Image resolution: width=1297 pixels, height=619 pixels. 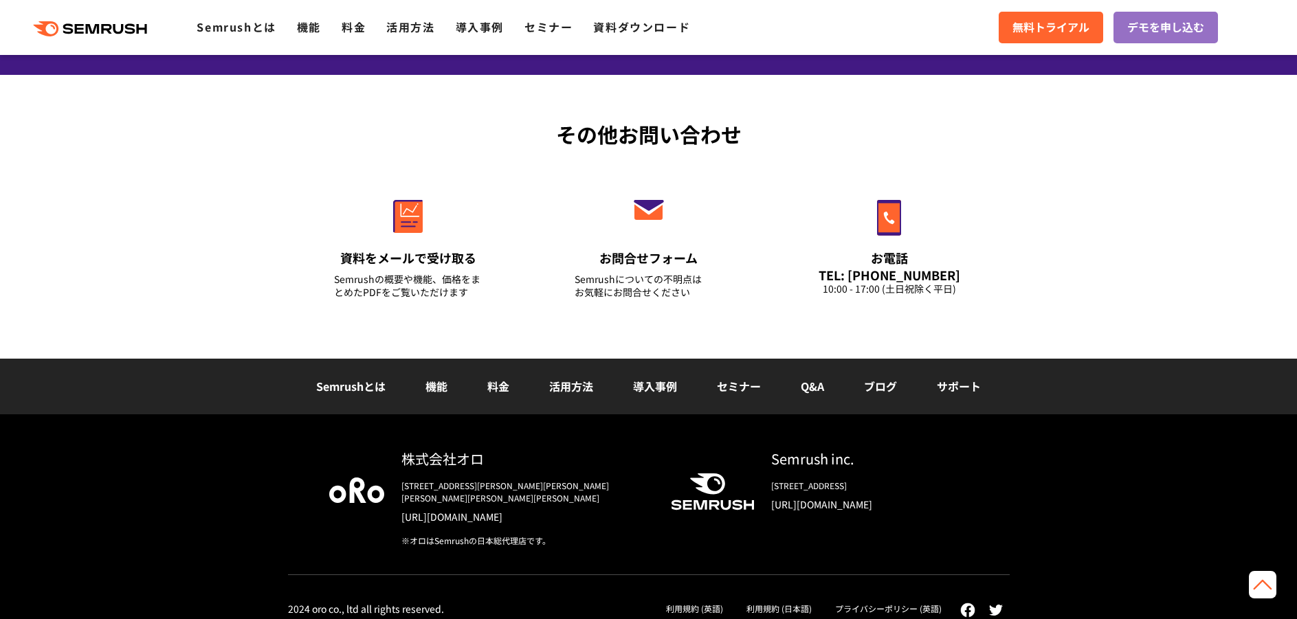 I want to click on a: Q&A, so click(x=813, y=386).